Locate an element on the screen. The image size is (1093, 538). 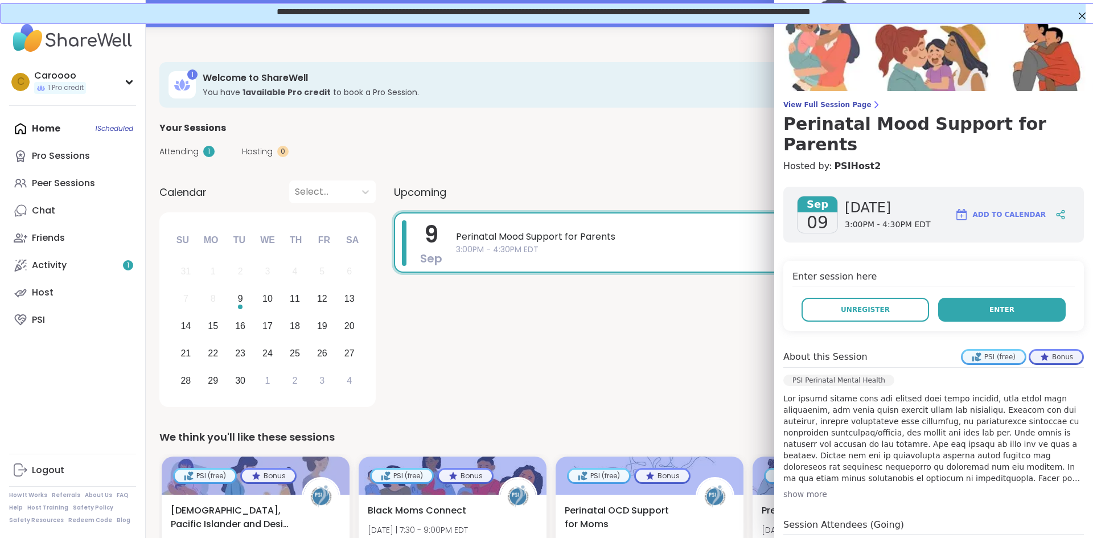
div: Logout is located at coordinates (48, 470).